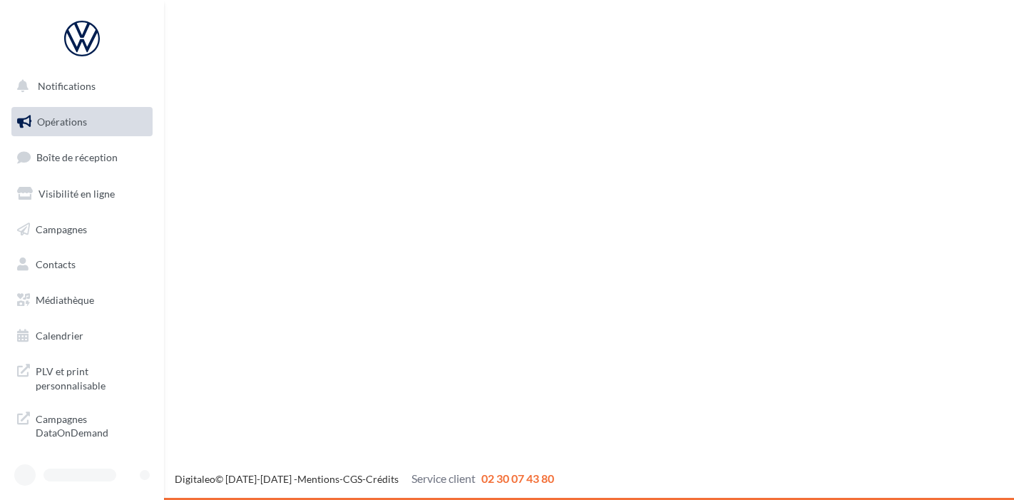 The height and width of the screenshot is (500, 1014). What do you see at coordinates (82, 194) in the screenshot?
I see `a: Visibilité en ligne` at bounding box center [82, 194].